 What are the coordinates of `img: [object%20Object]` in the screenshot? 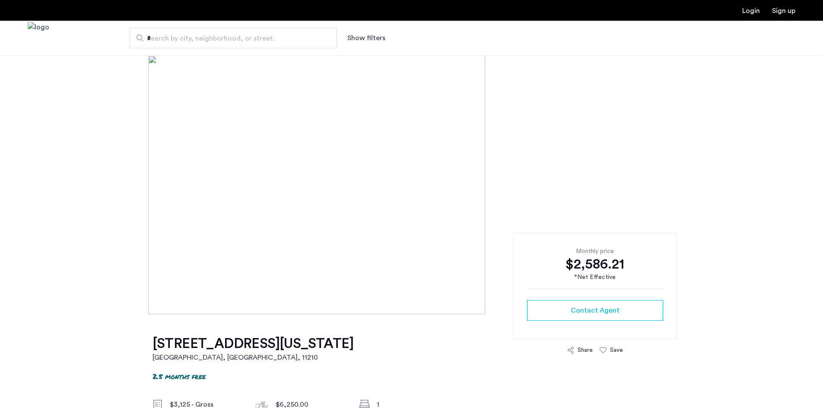 It's located at (411, 185).